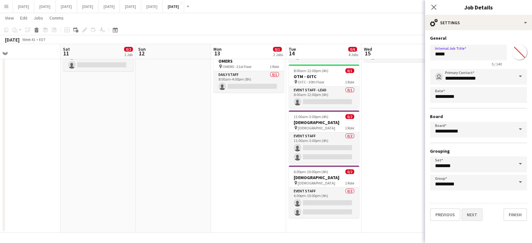 The width and height of the screenshot is (532, 243). Describe the element at coordinates (248, 82) in the screenshot. I see `app-card-role: Daily Staff0/18:00am-4:00pm (8h)` at that location.